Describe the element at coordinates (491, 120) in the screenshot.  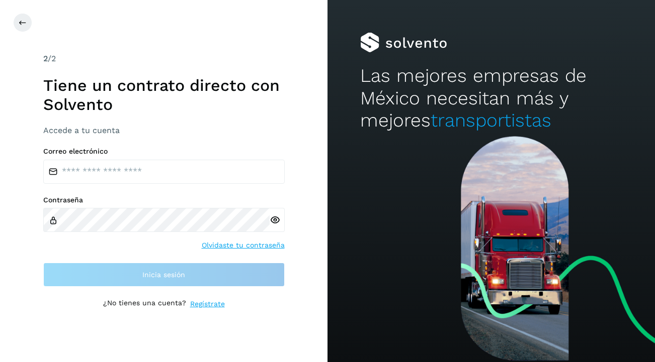
I see `span: transportistas` at that location.